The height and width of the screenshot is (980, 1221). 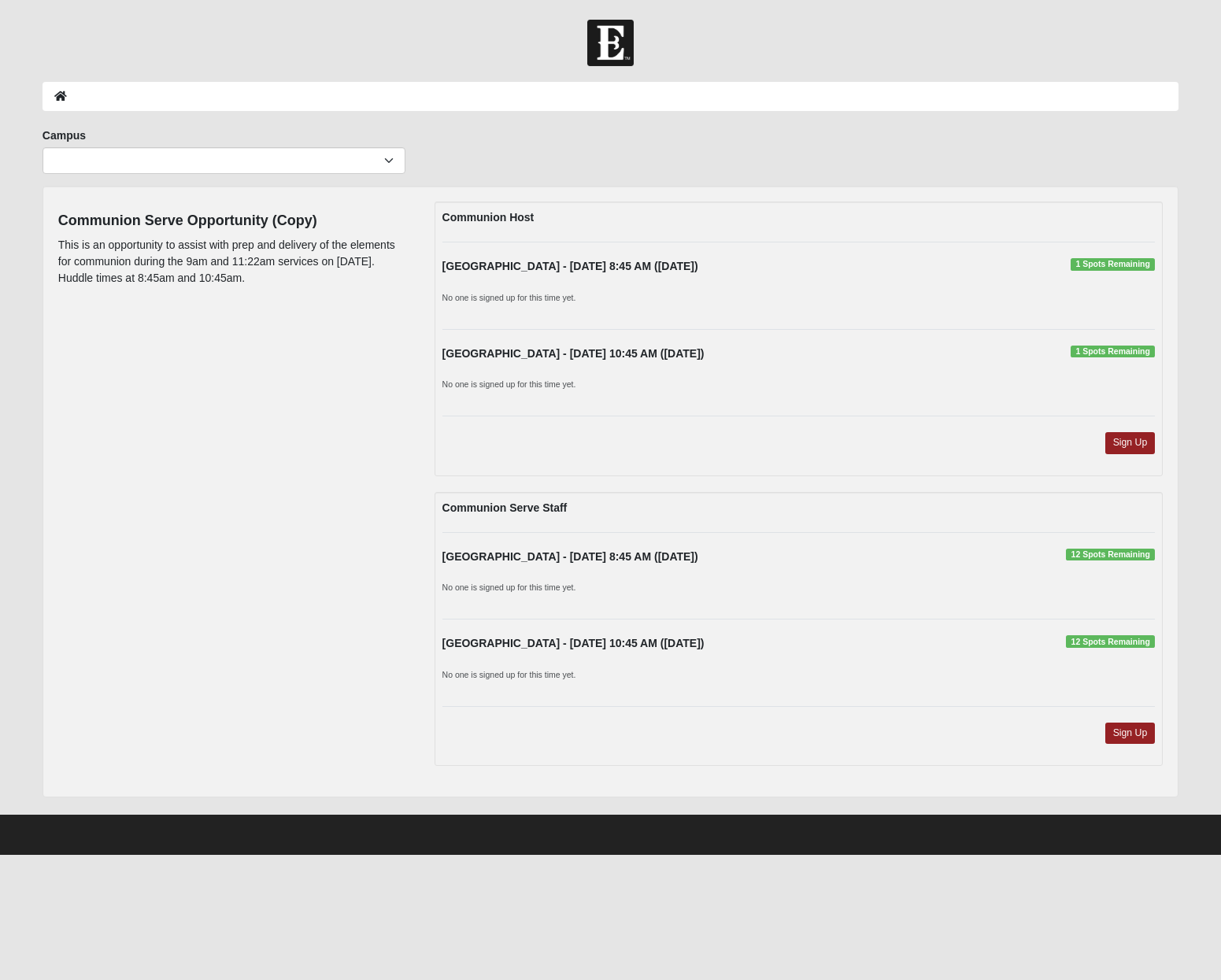 What do you see at coordinates (504, 508) in the screenshot?
I see `strong: Communion Serve Staff` at bounding box center [504, 508].